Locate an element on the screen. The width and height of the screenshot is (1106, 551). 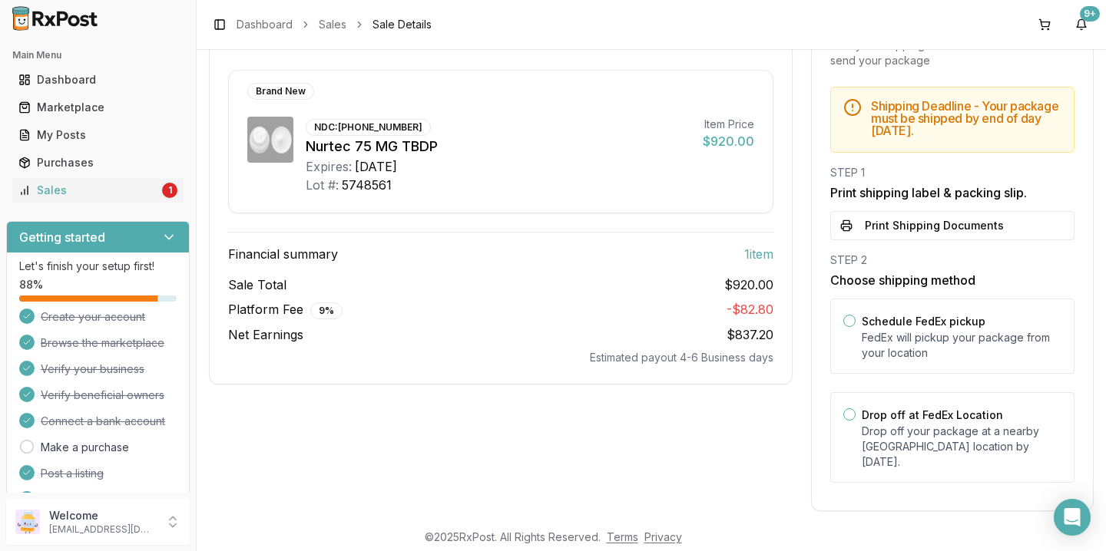
a: Sales1 is located at coordinates (98, 190).